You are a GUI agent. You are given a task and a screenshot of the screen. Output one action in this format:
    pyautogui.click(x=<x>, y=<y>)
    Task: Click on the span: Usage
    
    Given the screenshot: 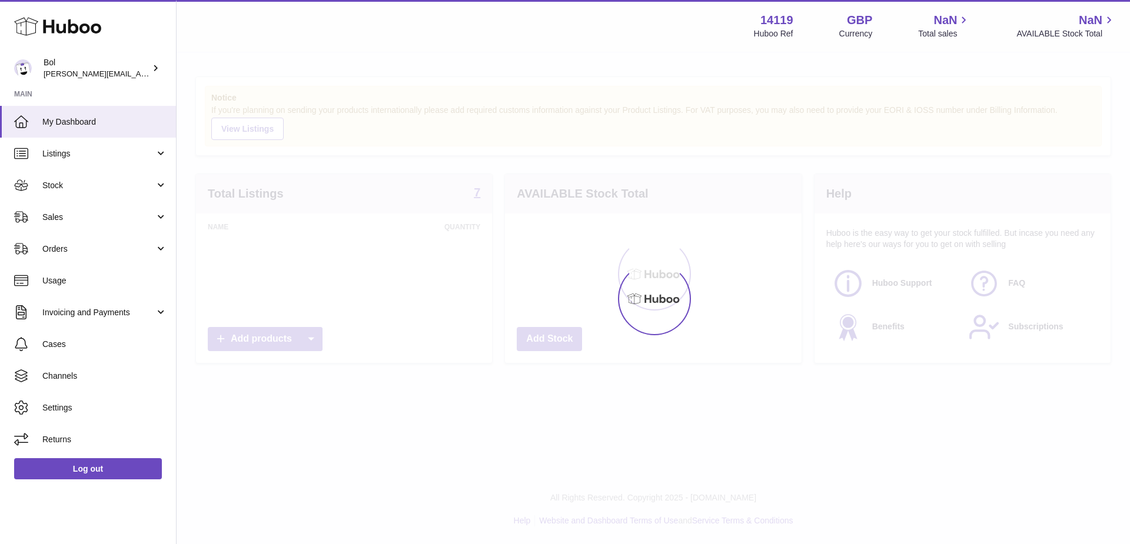 What is the action you would take?
    pyautogui.click(x=105, y=281)
    